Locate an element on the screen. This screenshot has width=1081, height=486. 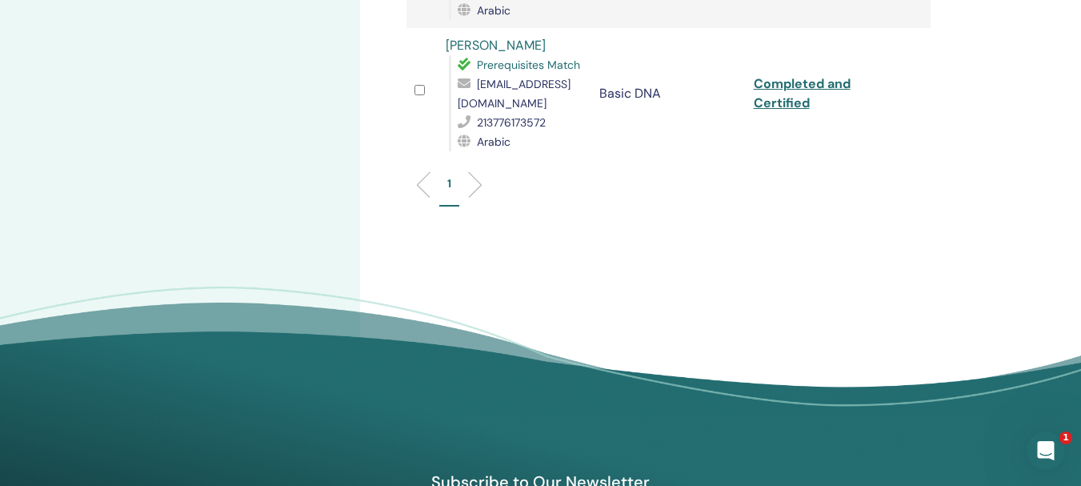
span: Prerequisites Match is located at coordinates (528, 65).